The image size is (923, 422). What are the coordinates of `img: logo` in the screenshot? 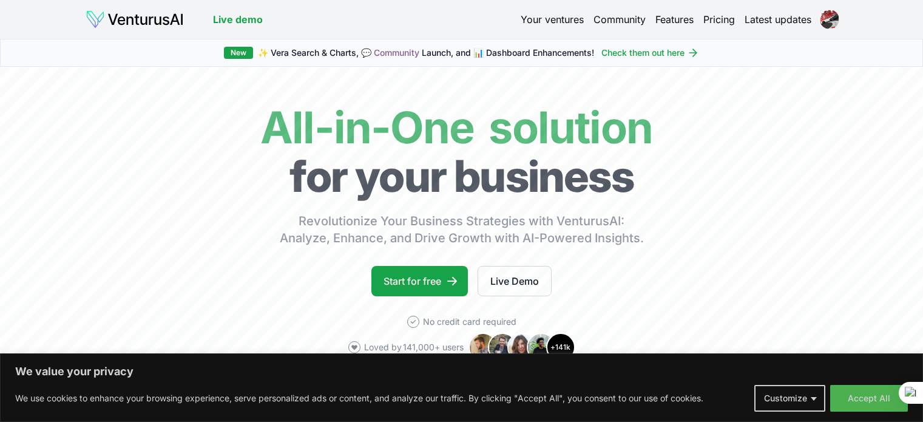 It's located at (135, 19).